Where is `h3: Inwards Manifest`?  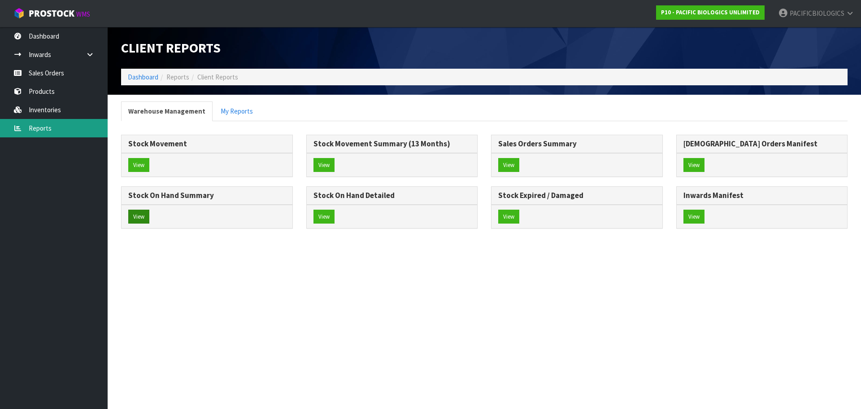
h3: Inwards Manifest is located at coordinates (762, 195).